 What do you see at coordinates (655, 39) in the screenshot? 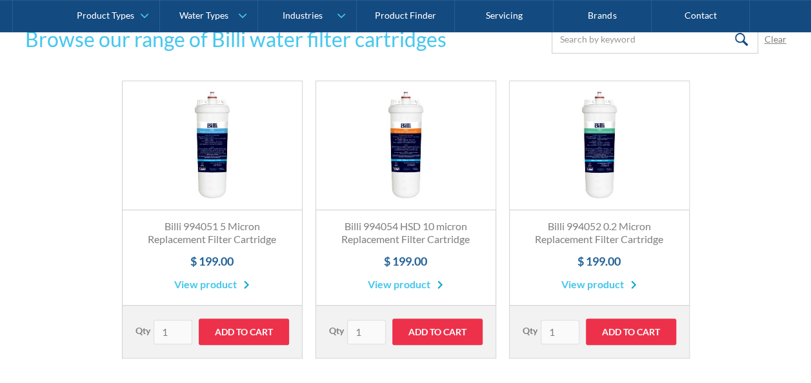
I see `input: Search by keyword` at bounding box center [655, 39].